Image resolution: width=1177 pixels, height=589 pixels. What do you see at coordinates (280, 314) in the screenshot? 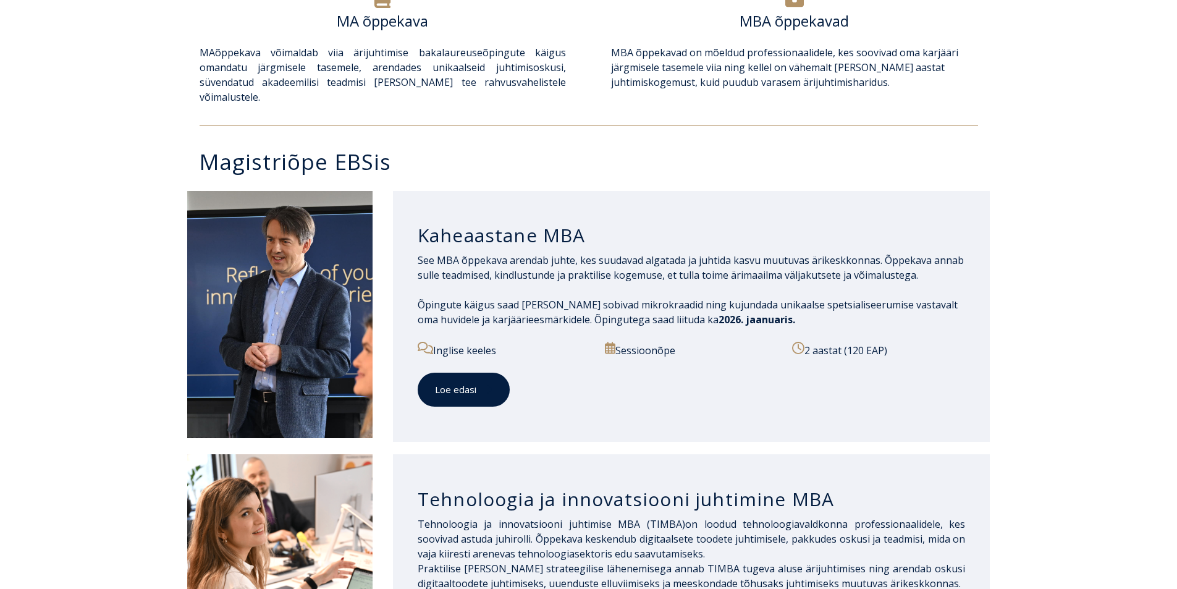
I see `img: DSC_2098` at bounding box center [280, 314].